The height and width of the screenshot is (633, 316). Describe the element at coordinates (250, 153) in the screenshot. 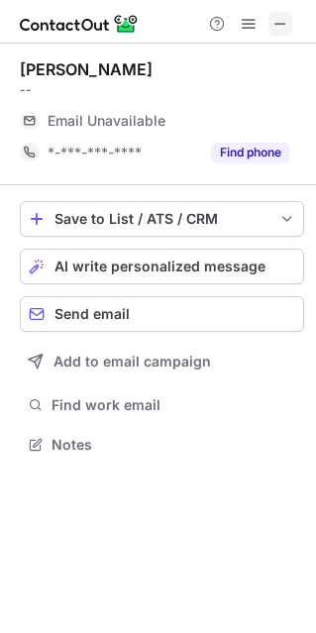

I see `button: Reveal Button` at that location.